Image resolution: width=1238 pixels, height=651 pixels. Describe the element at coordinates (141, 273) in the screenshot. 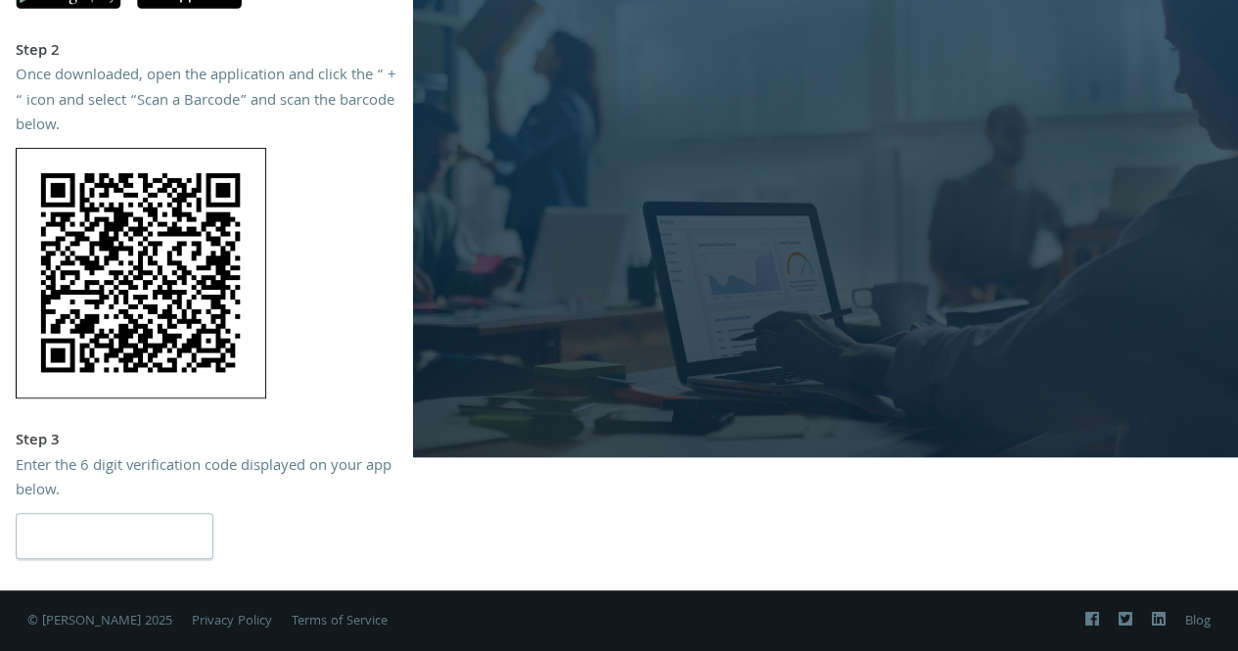

I see `img: 9I0g6jE5r7cAAAAASUVORK5CYII=` at that location.